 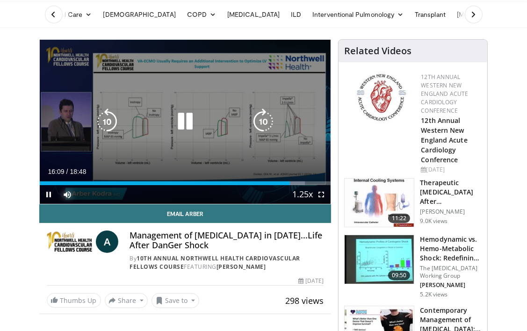 I want to click on span: 18:48, so click(x=78, y=172).